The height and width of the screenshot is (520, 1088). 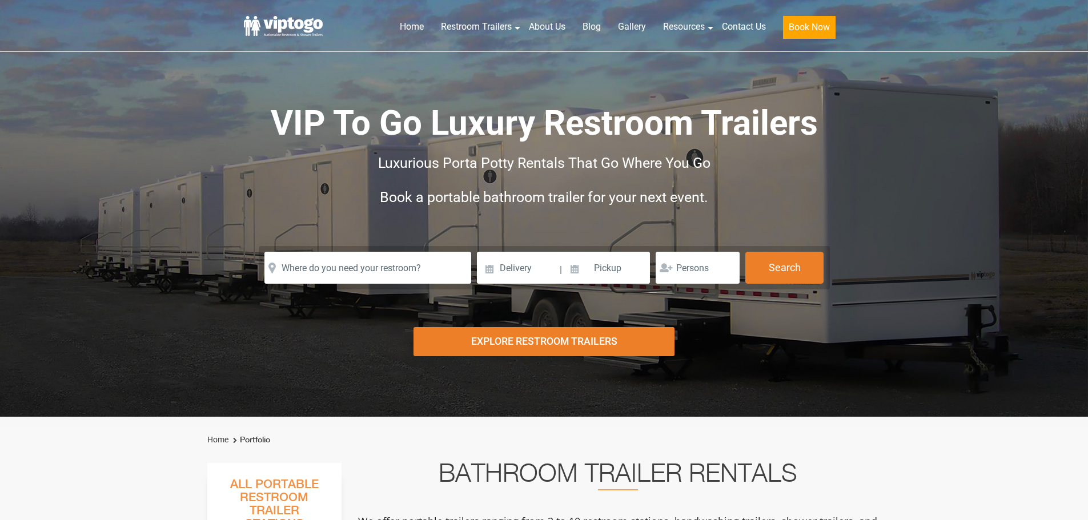 What do you see at coordinates (607, 268) in the screenshot?
I see `input: Pickup` at bounding box center [607, 268].